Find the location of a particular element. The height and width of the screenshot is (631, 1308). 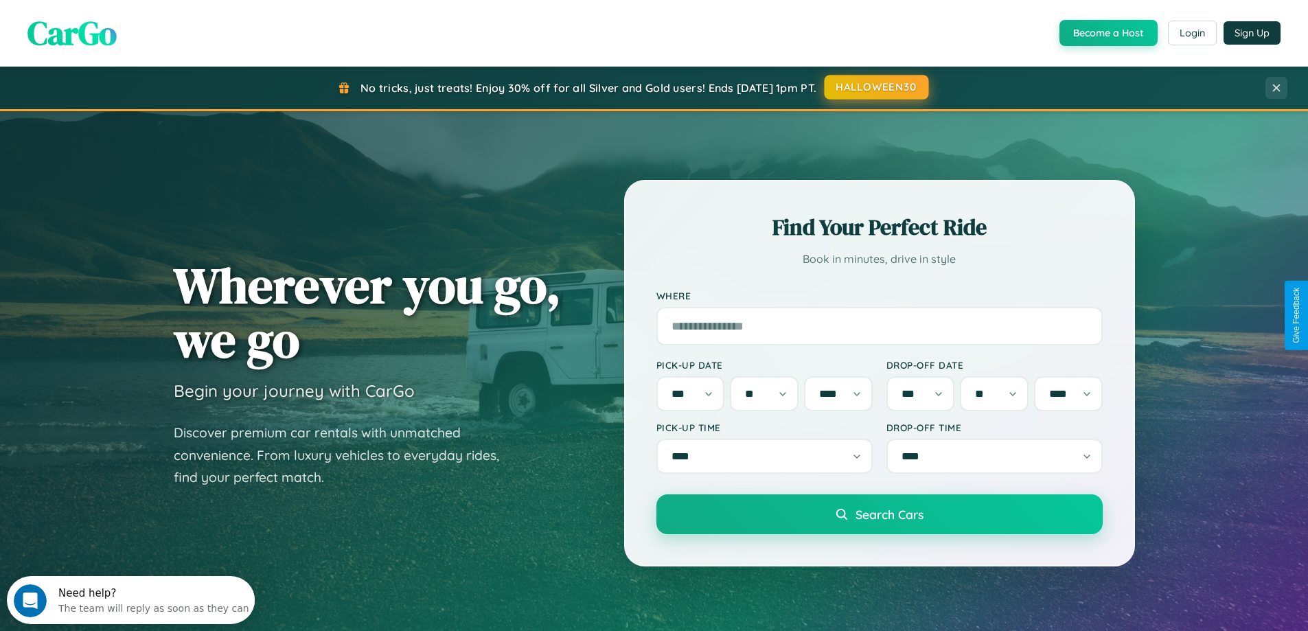

h2: Find Your Perfect Ride is located at coordinates (880, 227).